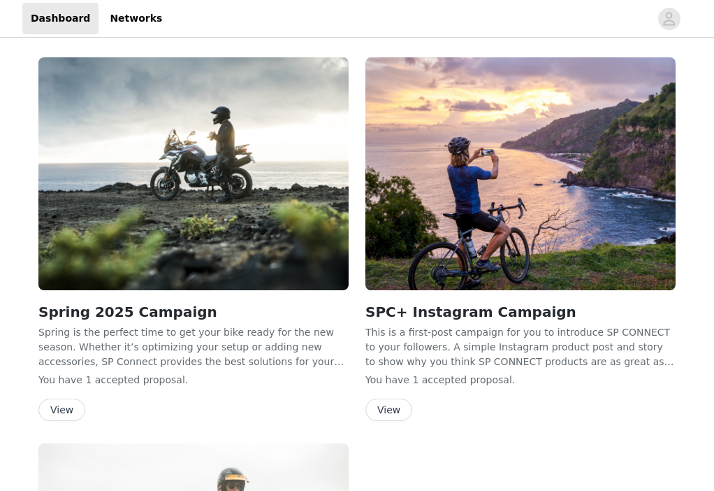 Image resolution: width=714 pixels, height=491 pixels. What do you see at coordinates (194, 346) in the screenshot?
I see `p: Spring is the perfect time to get your bike ready for the new season. Whether it’s optimizing you...` at bounding box center [194, 346].